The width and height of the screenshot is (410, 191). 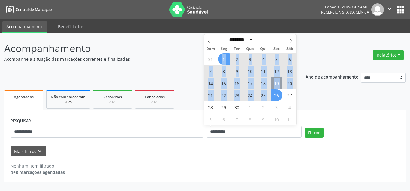 What do you see at coordinates (40, 151) in the screenshot?
I see `i: keyboard_arrow_down` at bounding box center [40, 151].